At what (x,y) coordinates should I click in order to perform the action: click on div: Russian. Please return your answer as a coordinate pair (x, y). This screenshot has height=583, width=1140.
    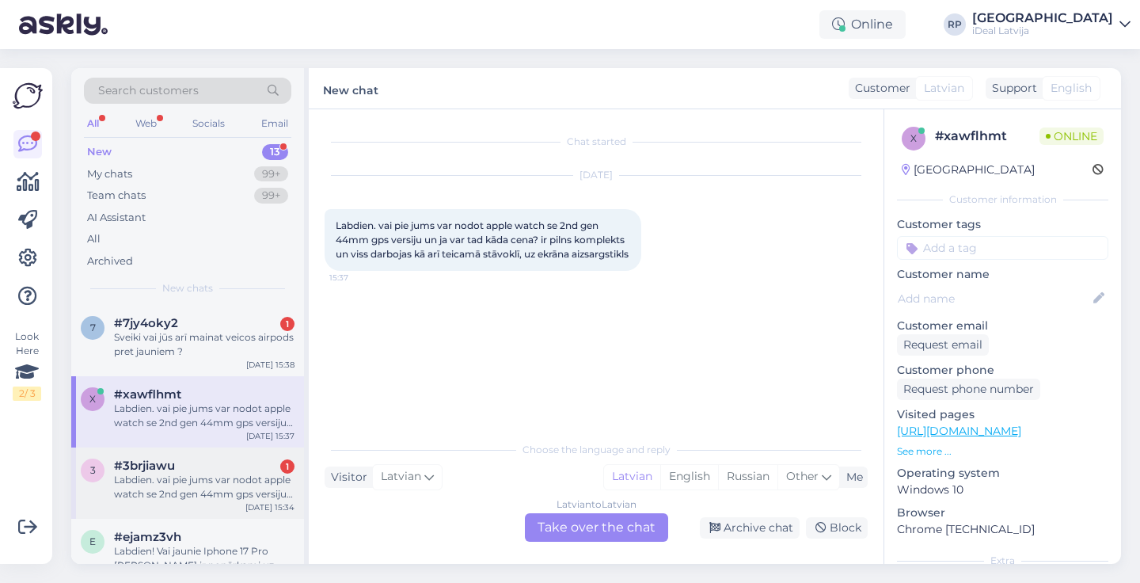
    Looking at the image, I should click on (748, 477).